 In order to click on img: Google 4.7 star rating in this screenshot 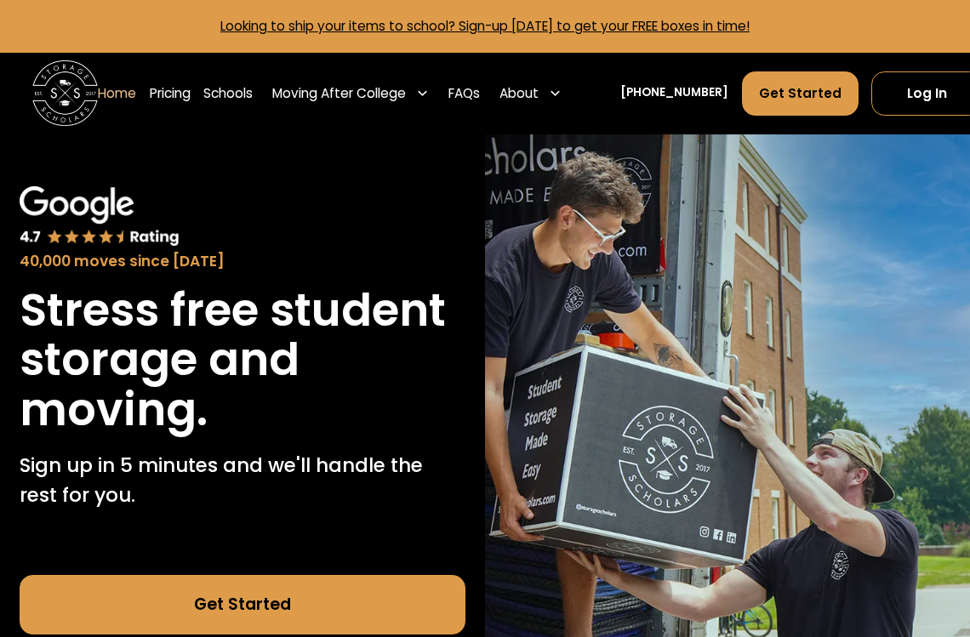, I will do `click(100, 217)`.